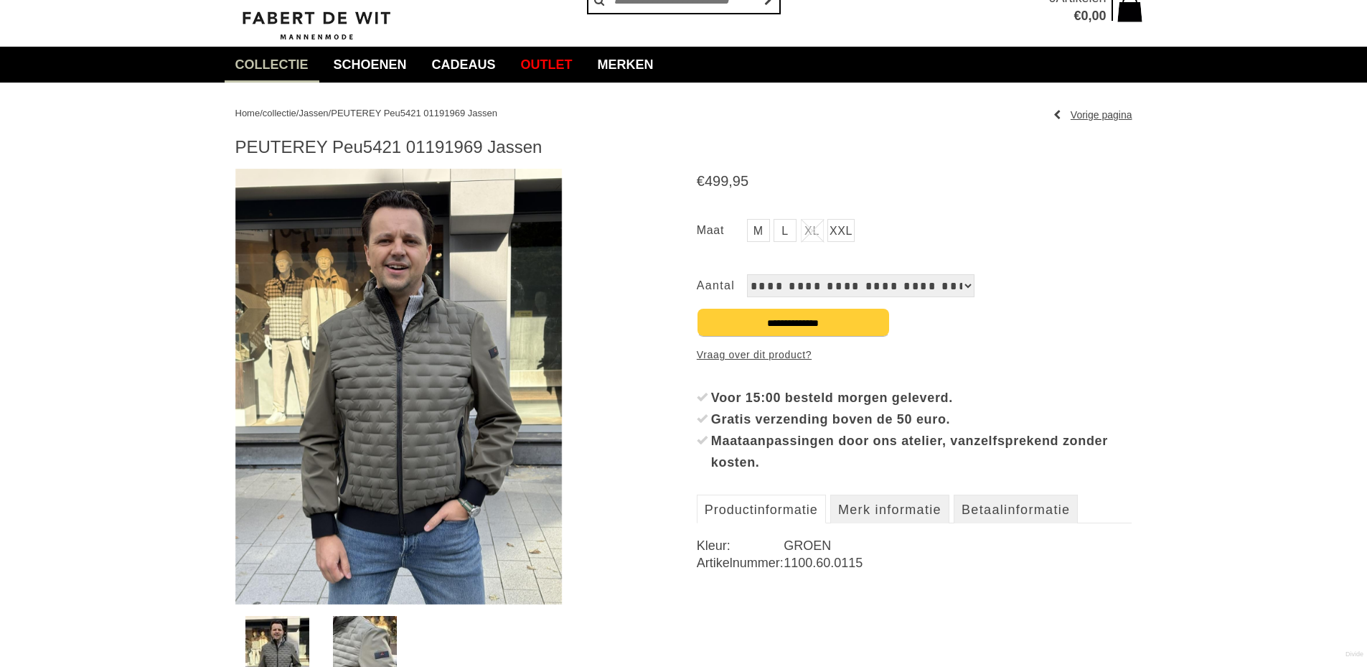 Image resolution: width=1367 pixels, height=667 pixels. I want to click on img: PEUTEREY Peu5421 01191969 Jassen, so click(398, 386).